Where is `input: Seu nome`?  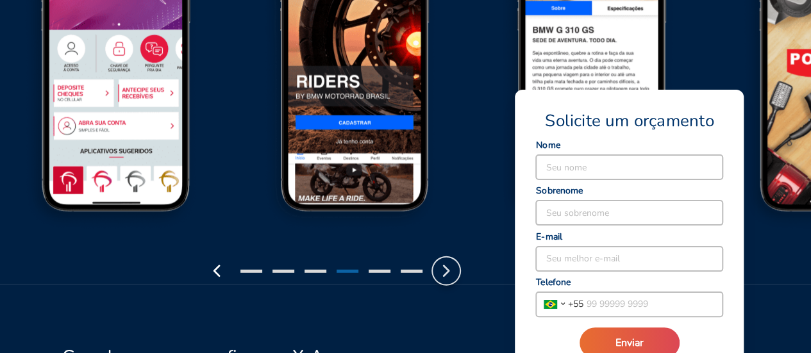
input: Seu nome is located at coordinates (629, 167).